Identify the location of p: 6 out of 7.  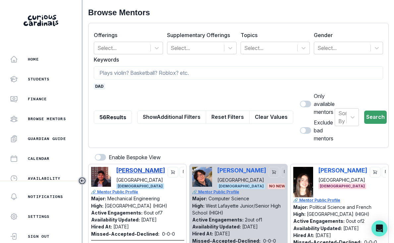
(153, 213).